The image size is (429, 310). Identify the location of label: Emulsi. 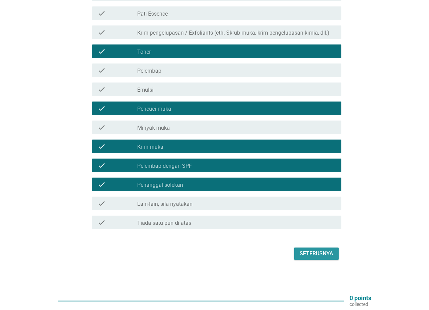
(145, 90).